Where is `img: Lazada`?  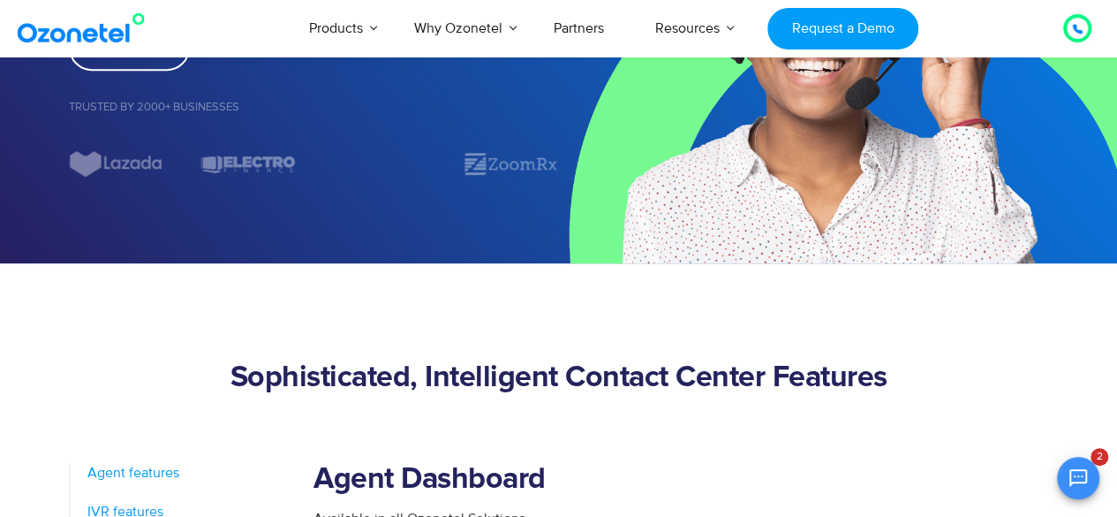
img: Lazada is located at coordinates (117, 163).